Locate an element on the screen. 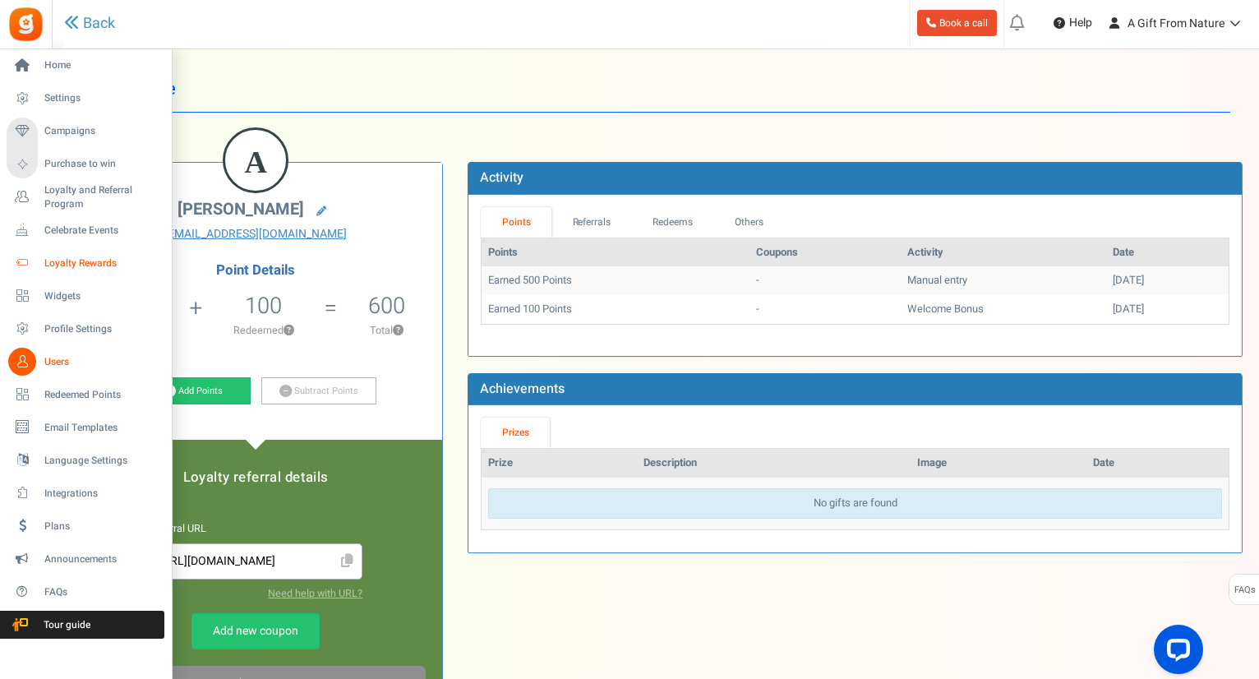 The height and width of the screenshot is (679, 1259). a: Home is located at coordinates (85, 66).